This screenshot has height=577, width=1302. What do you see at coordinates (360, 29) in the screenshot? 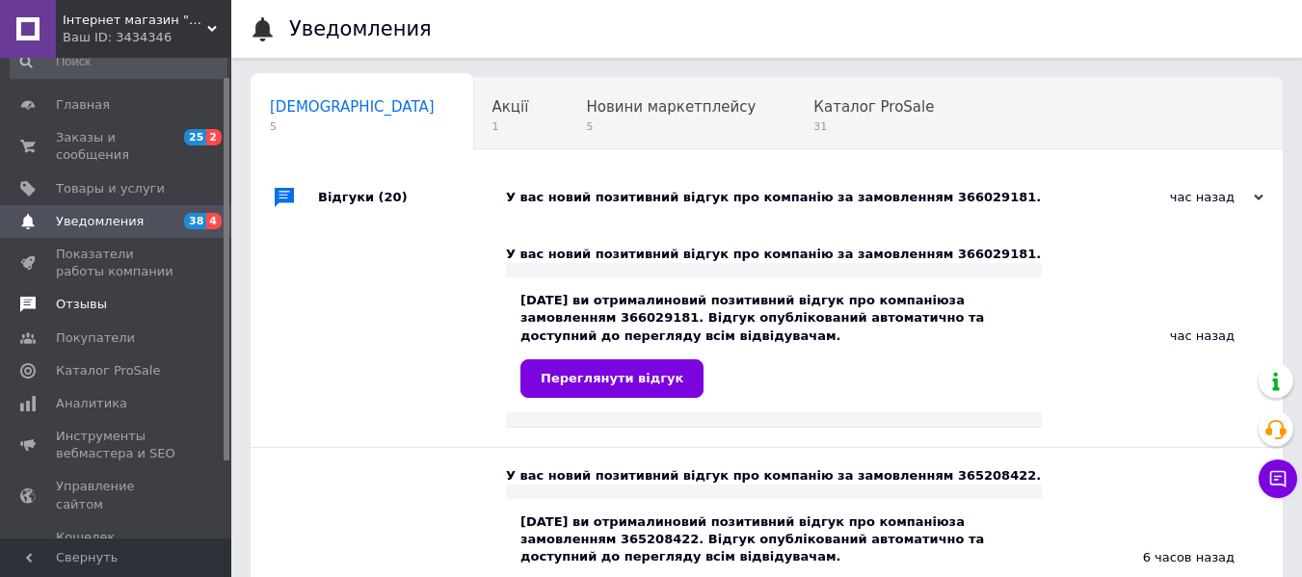
I see `h1: Уведомления` at bounding box center [360, 29].